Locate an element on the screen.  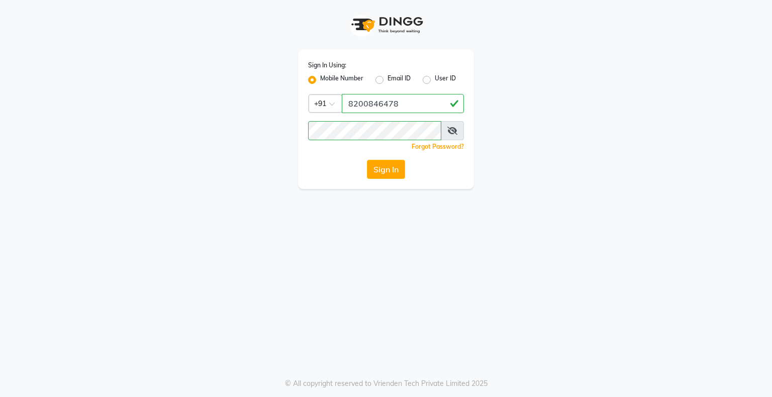
label: User ID is located at coordinates (446, 80).